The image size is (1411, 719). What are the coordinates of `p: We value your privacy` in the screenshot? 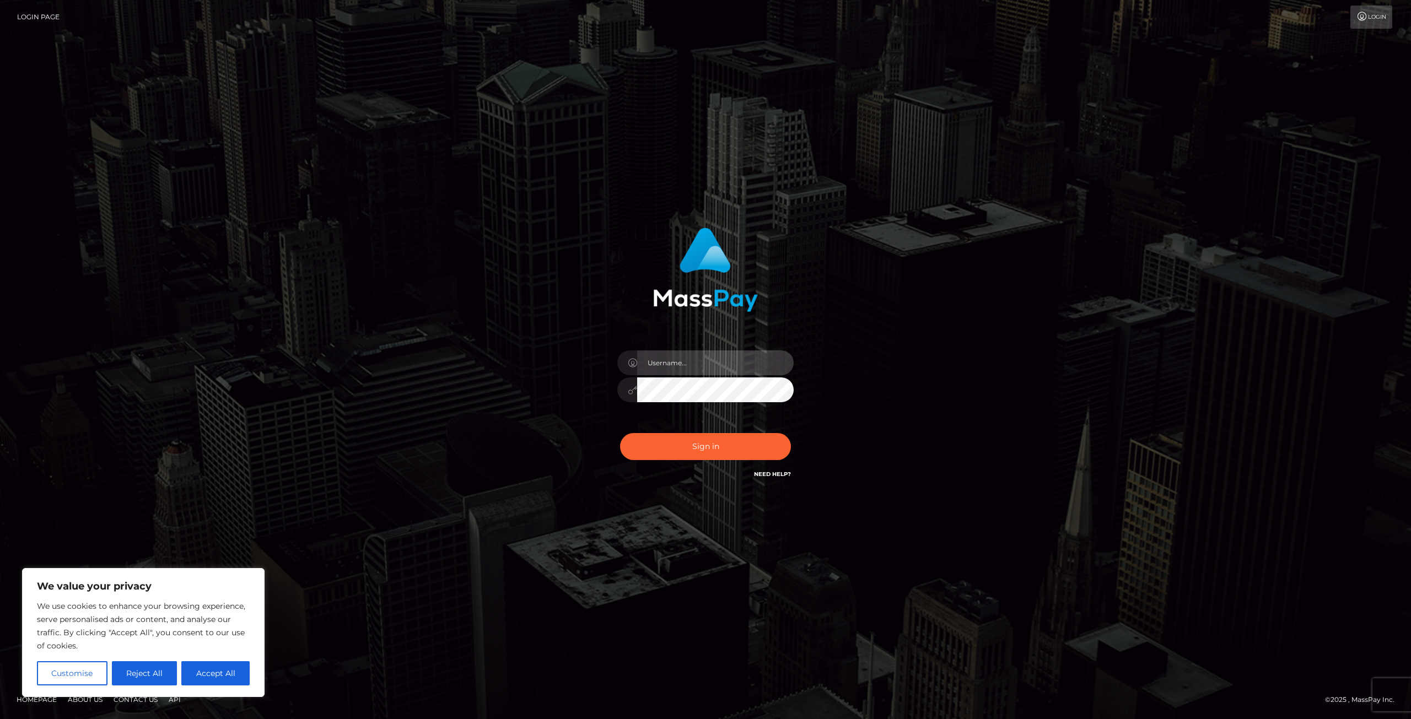 It's located at (143, 587).